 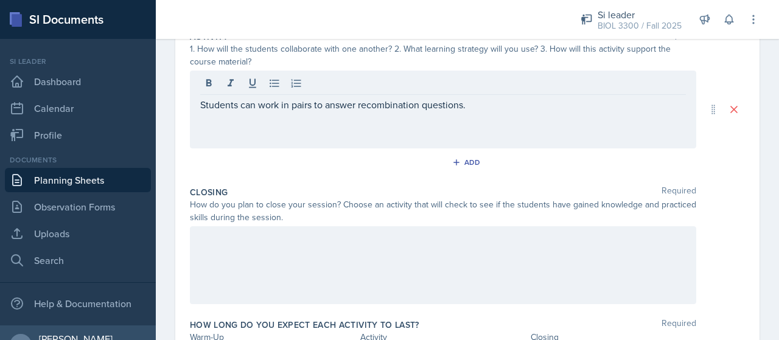 What do you see at coordinates (304, 325) in the screenshot?
I see `label: How long do you expect each activity to last?` at bounding box center [304, 325].